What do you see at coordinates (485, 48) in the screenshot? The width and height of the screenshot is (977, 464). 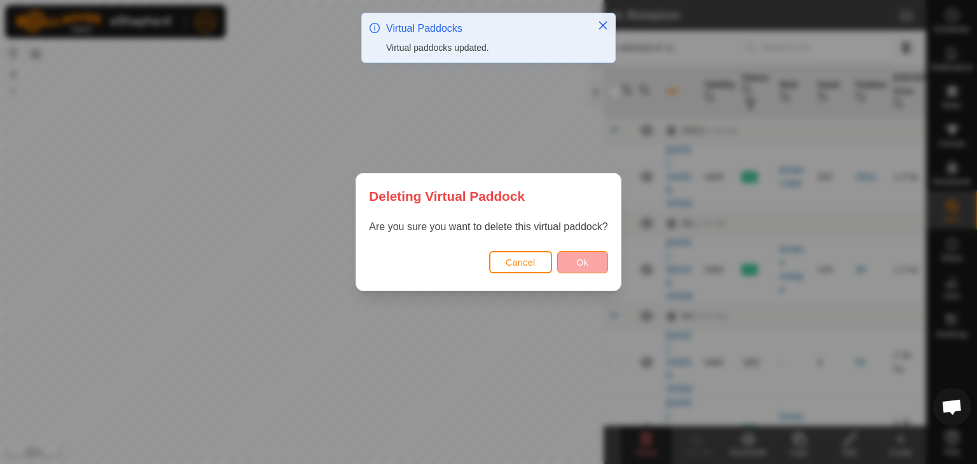 I see `div: Virtual paddocks updated.` at bounding box center [485, 48].